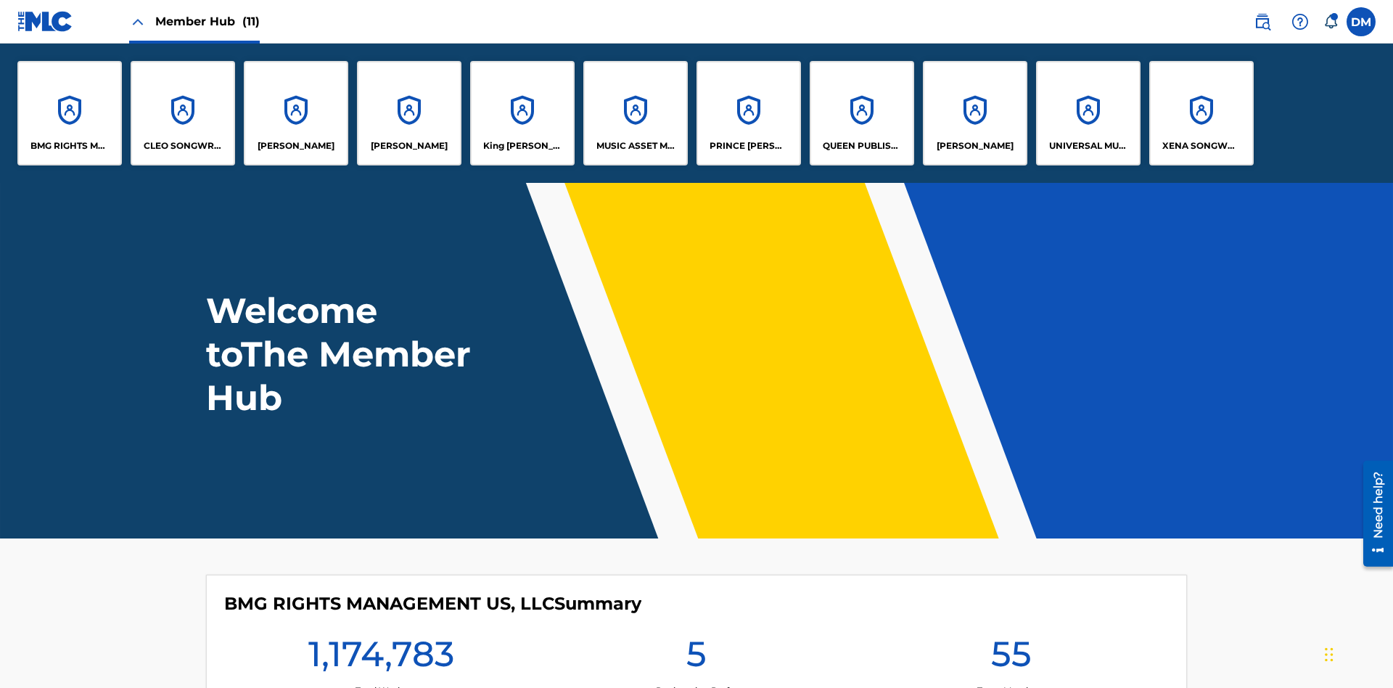 This screenshot has width=1393, height=688. What do you see at coordinates (208, 21) in the screenshot?
I see `span: Member Hub` at bounding box center [208, 21].